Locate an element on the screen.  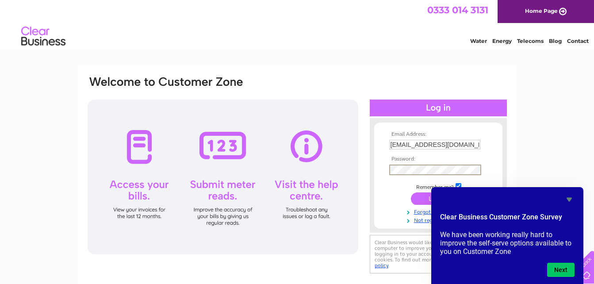
a: cookies policy is located at coordinates (432, 262).